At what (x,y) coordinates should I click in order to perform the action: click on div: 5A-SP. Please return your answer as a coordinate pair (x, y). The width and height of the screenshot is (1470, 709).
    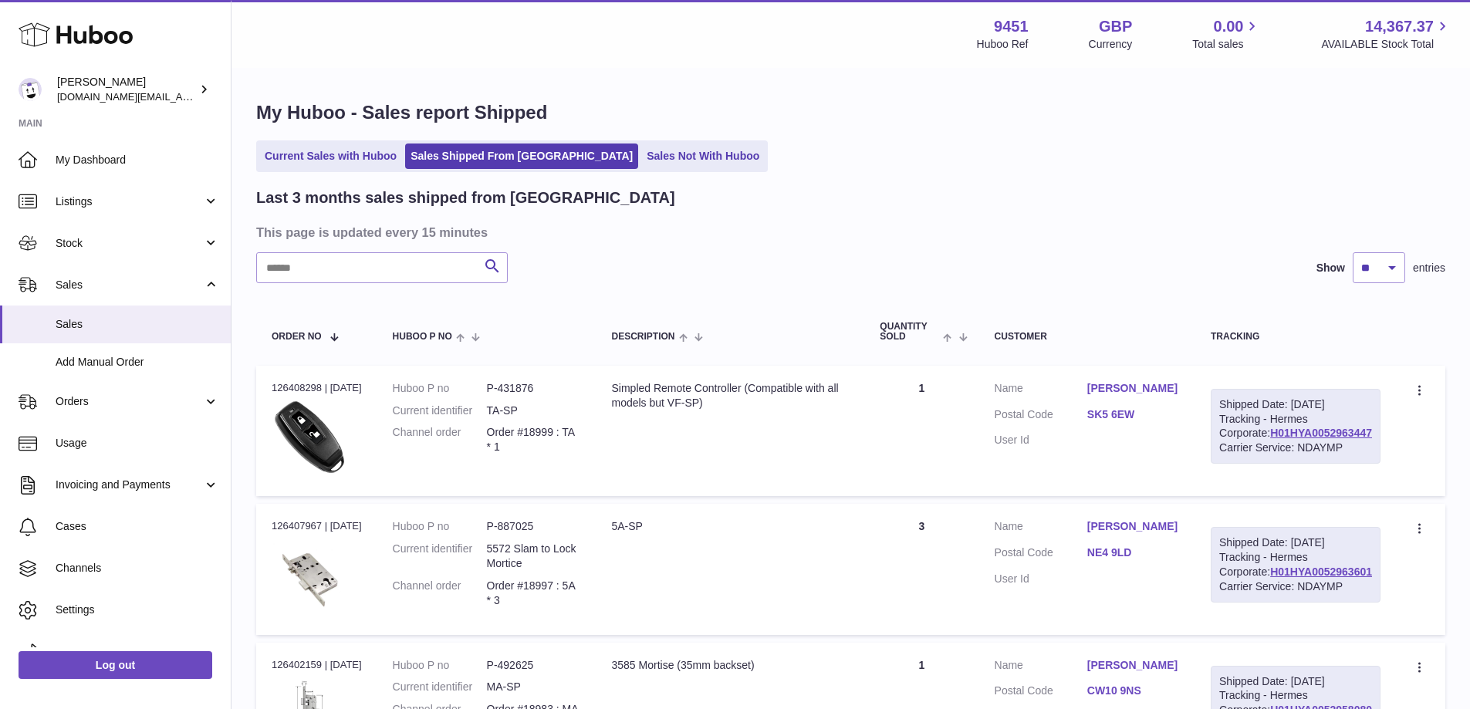
    Looking at the image, I should click on (730, 526).